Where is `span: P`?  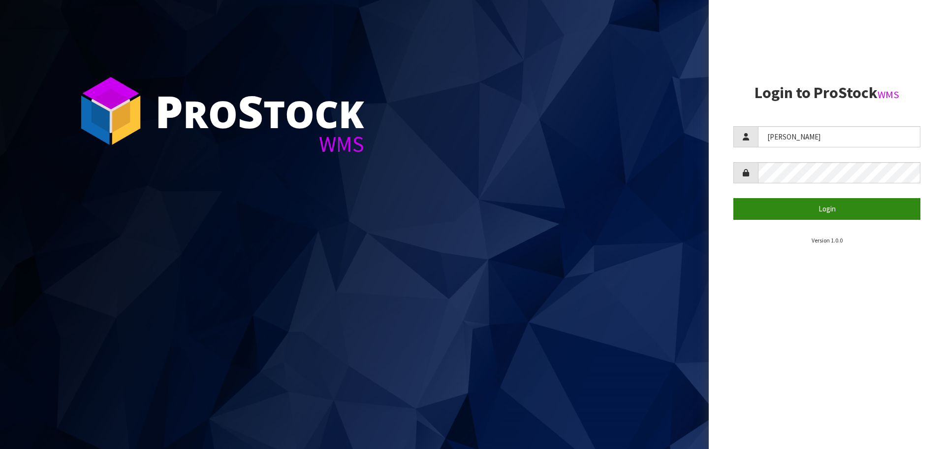
span: P is located at coordinates (169, 111).